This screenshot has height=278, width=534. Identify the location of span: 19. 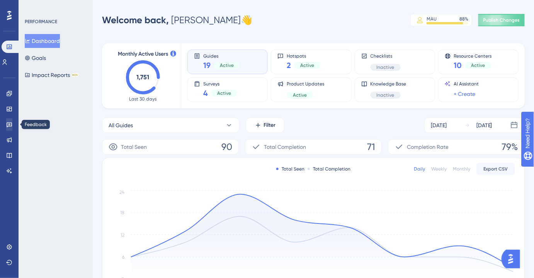
(207, 65).